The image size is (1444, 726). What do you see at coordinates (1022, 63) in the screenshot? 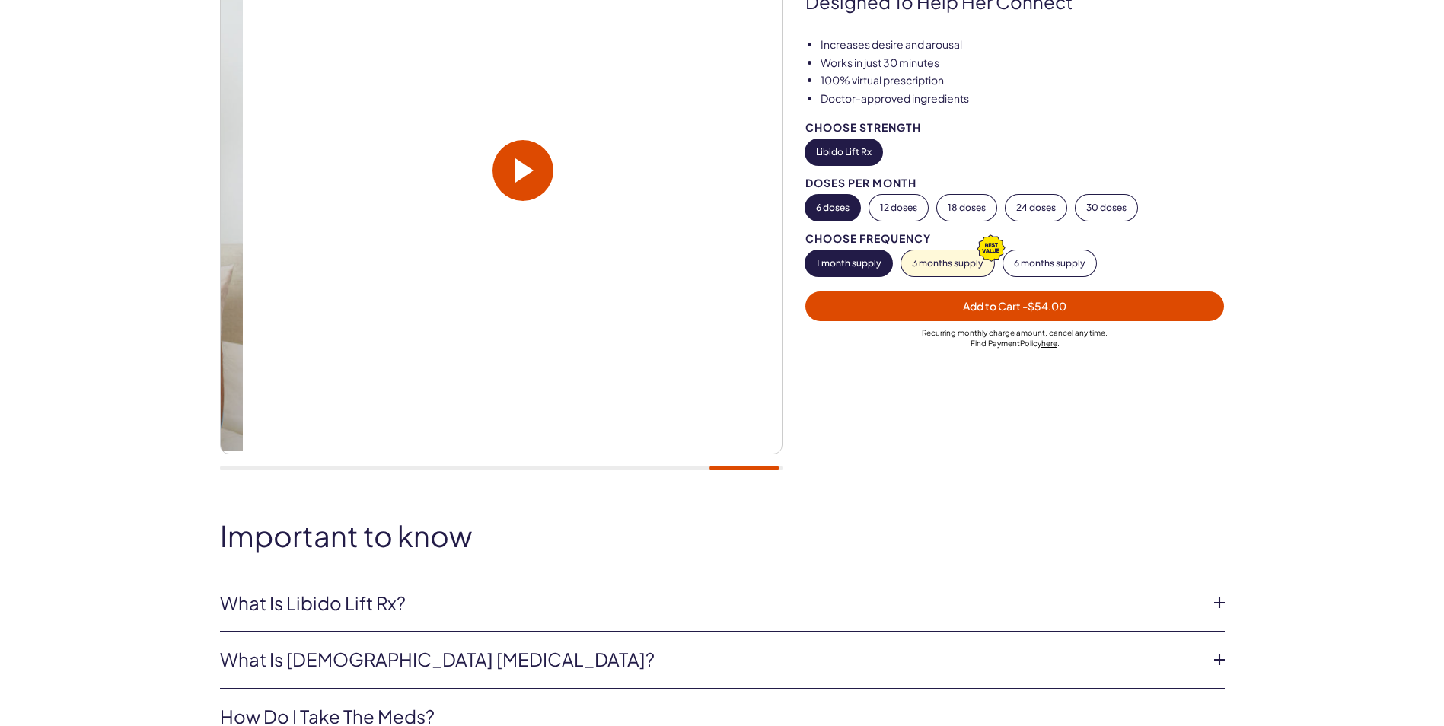
I see `li: Works in just 30 minutes` at bounding box center [1022, 63].